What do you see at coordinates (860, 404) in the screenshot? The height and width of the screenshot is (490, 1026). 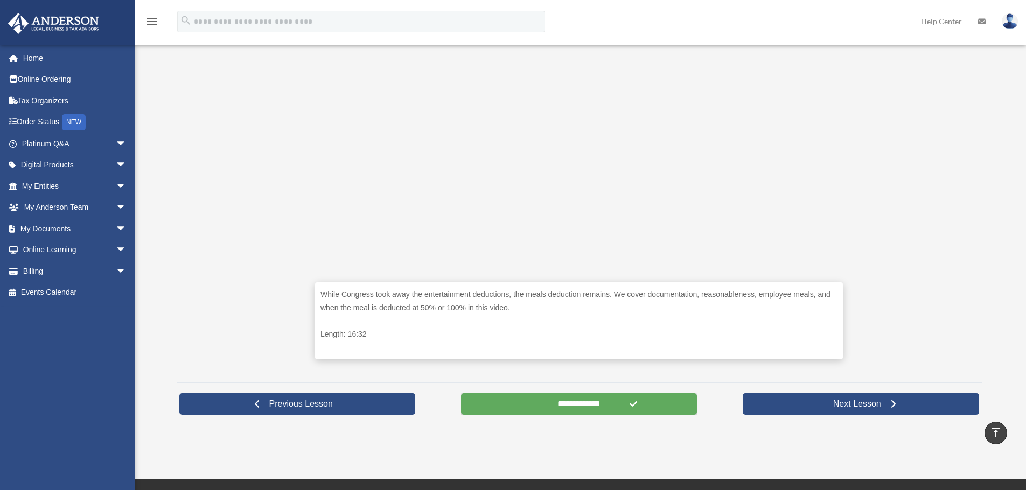 I see `a: Next Lesson` at bounding box center [860, 404].